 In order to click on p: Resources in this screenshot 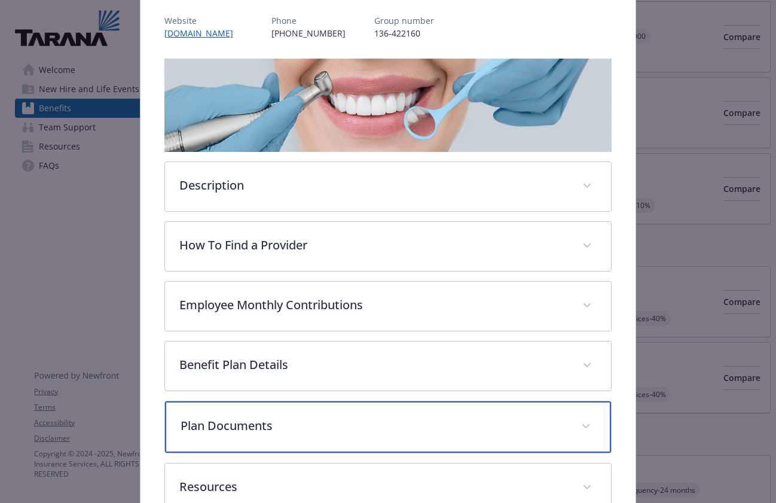, I will do `click(374, 487)`.